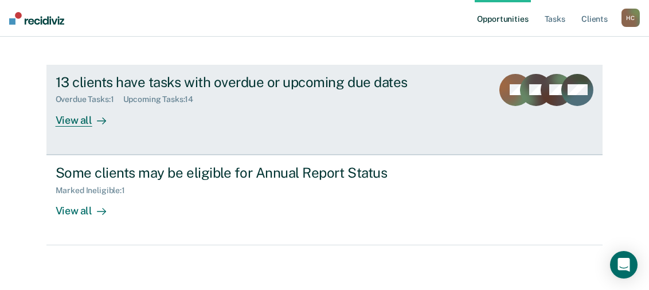 This screenshot has width=649, height=290. I want to click on div: Some clients may be eligible for Annual Report Status, so click(257, 173).